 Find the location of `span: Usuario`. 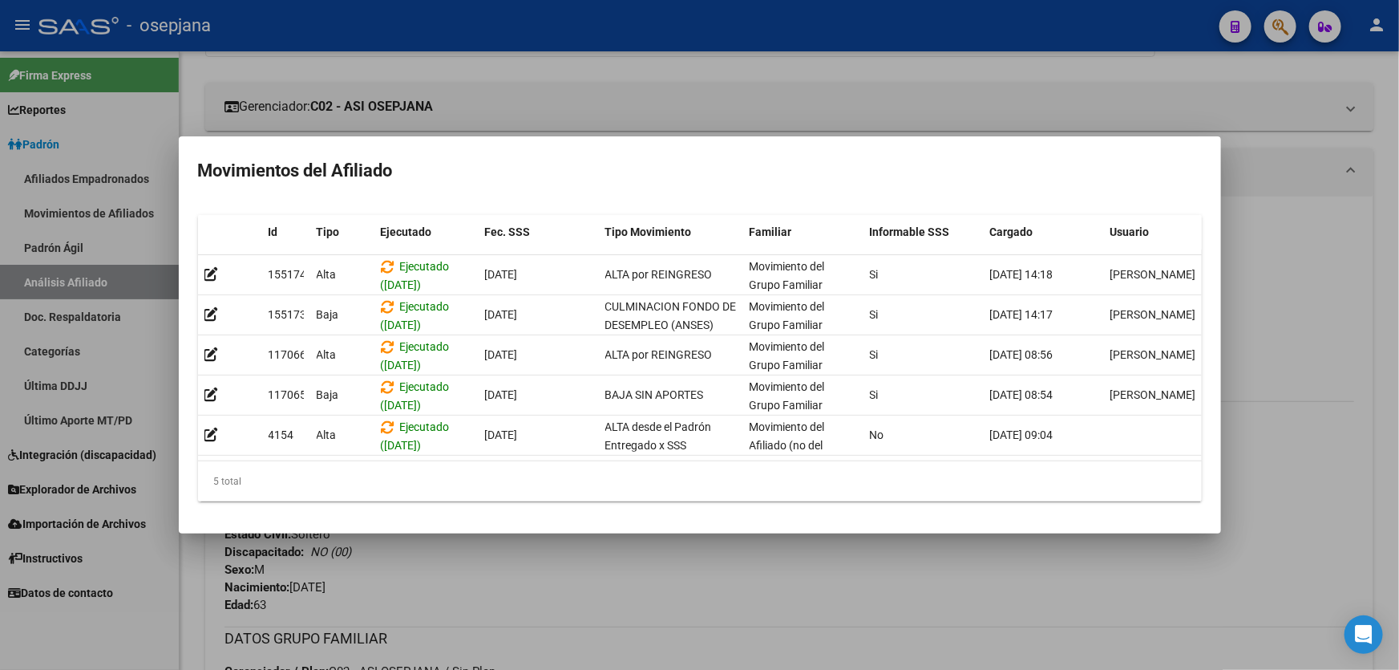

span: Usuario is located at coordinates (1130, 232).